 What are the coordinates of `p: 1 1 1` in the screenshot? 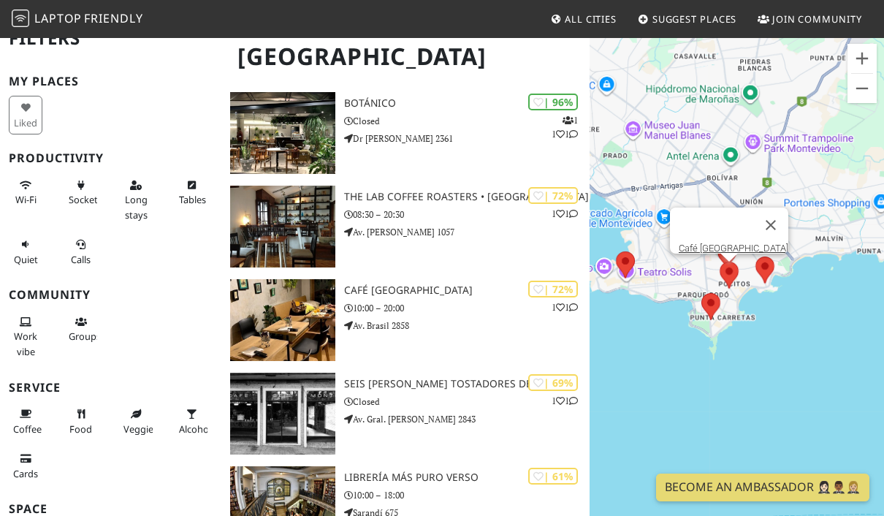 It's located at (565, 127).